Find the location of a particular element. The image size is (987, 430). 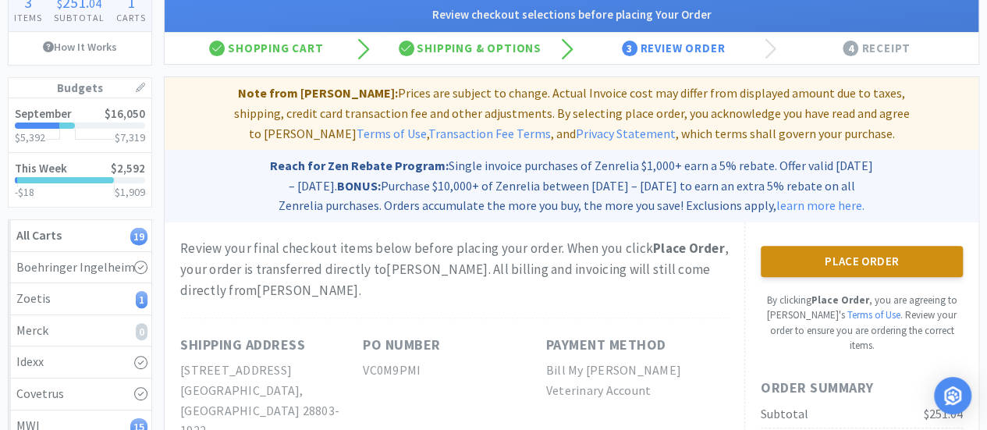

h1: PO Number is located at coordinates (402, 345).